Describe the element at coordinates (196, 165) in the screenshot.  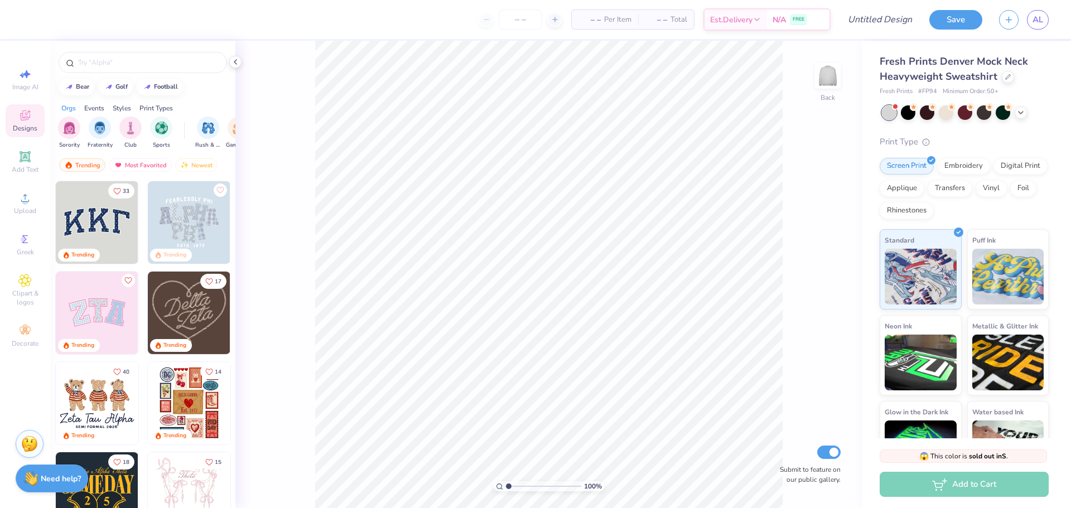
I see `div: Newest` at that location.